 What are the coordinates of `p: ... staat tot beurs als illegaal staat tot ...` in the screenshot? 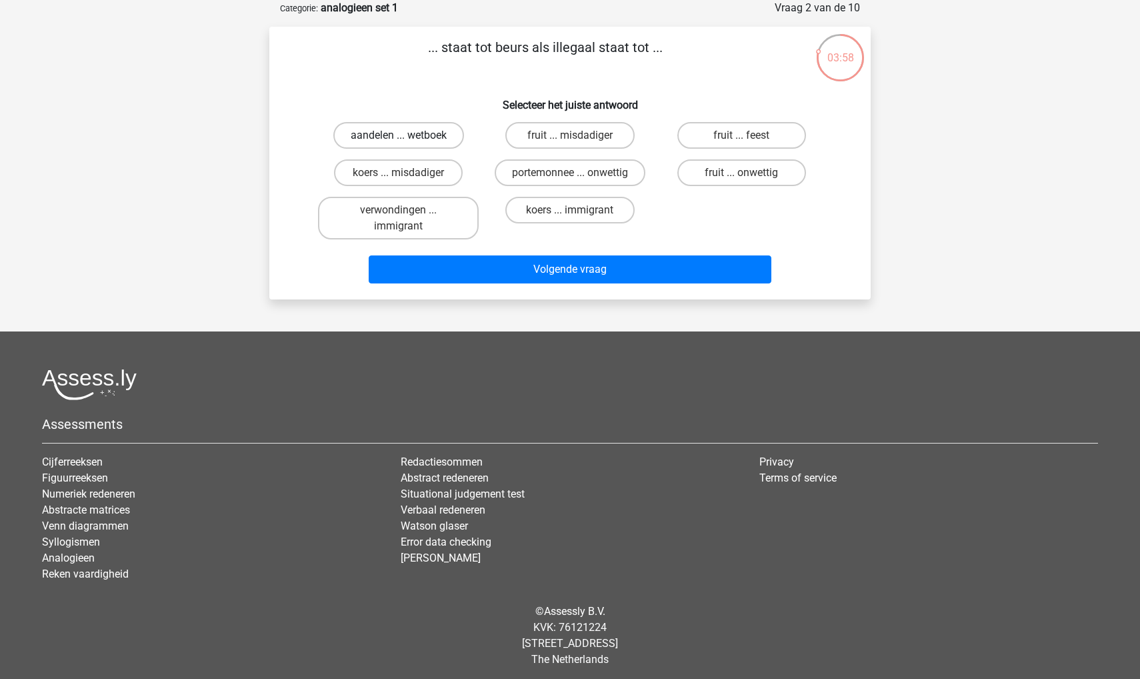 It's located at (545, 57).